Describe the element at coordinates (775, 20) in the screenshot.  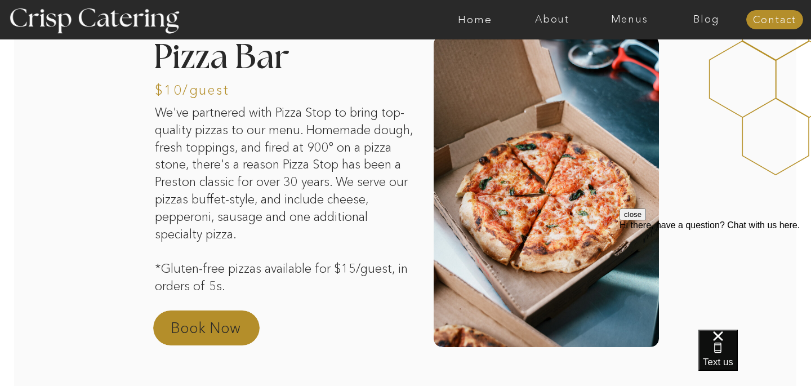
I see `a: Contact` at that location.